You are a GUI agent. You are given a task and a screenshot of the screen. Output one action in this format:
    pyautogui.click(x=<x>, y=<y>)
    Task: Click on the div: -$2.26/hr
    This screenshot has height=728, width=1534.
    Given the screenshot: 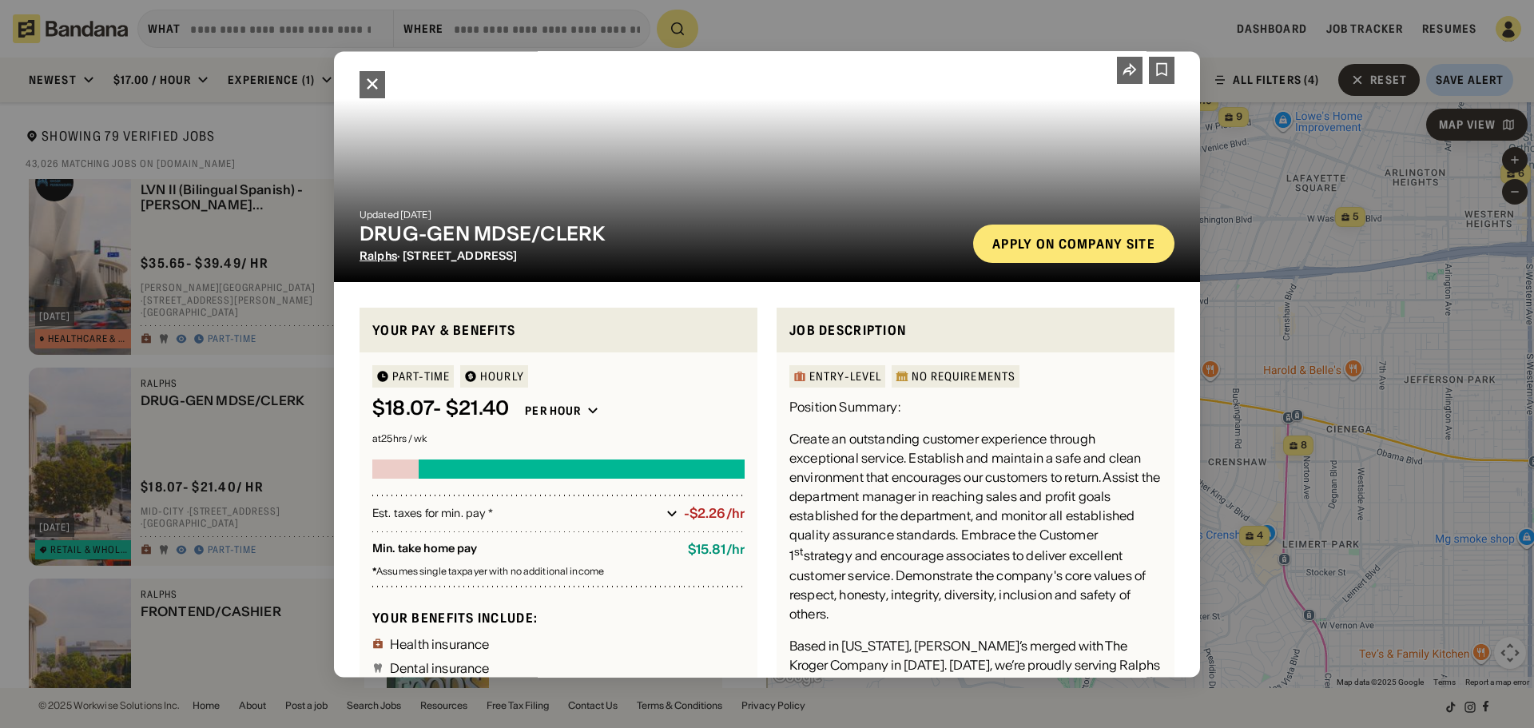 What is the action you would take?
    pyautogui.click(x=714, y=513)
    